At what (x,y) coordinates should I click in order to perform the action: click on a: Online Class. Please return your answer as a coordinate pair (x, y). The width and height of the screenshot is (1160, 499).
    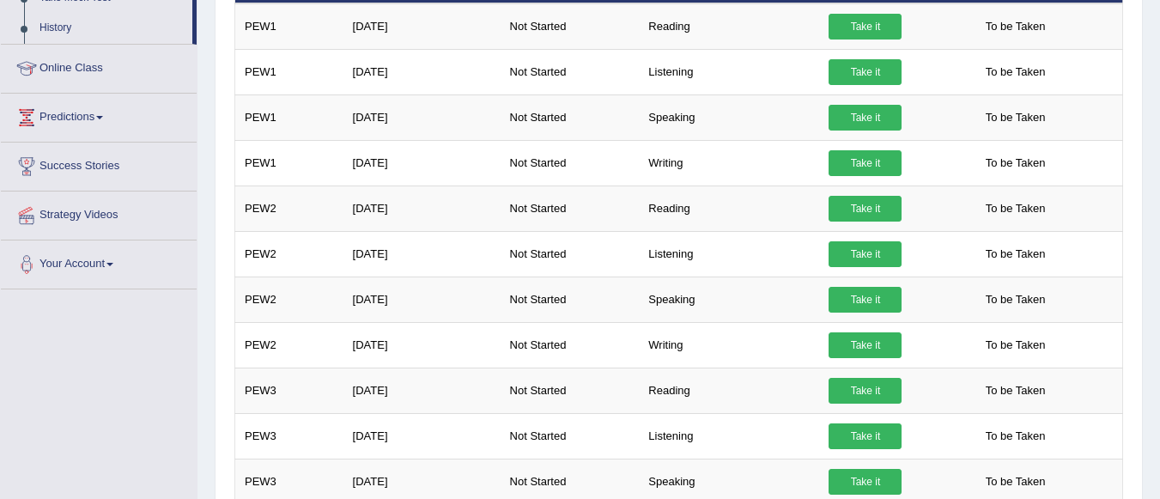
    Looking at the image, I should click on (99, 66).